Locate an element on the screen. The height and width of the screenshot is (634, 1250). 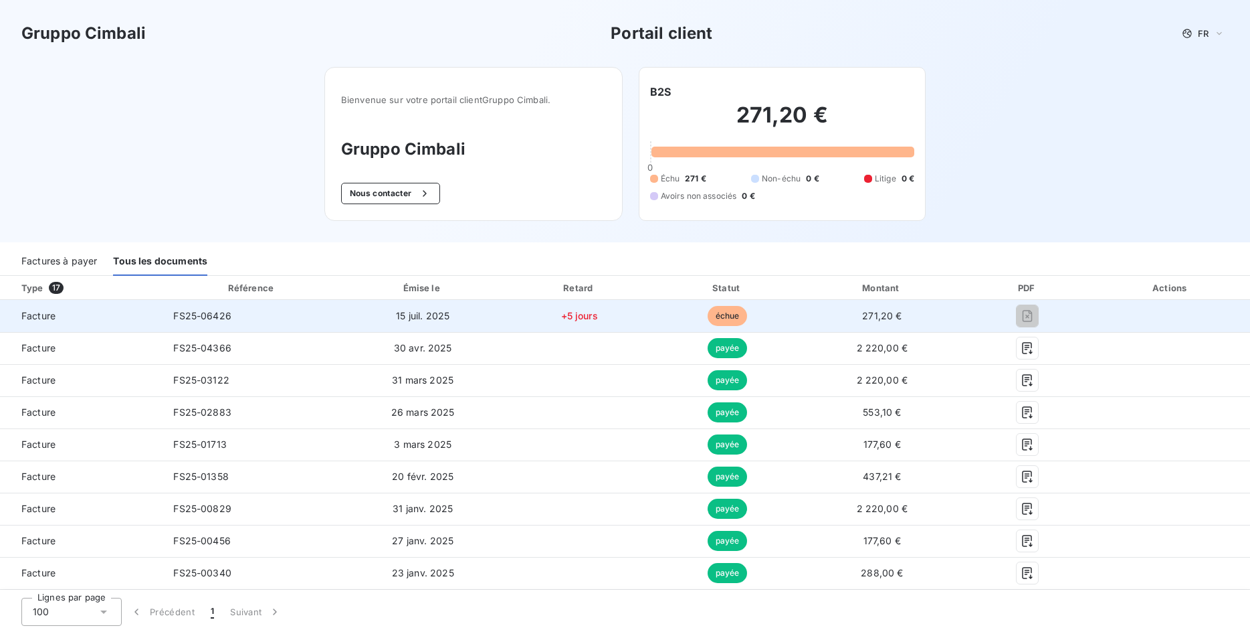
button: Suivant is located at coordinates (256, 611).